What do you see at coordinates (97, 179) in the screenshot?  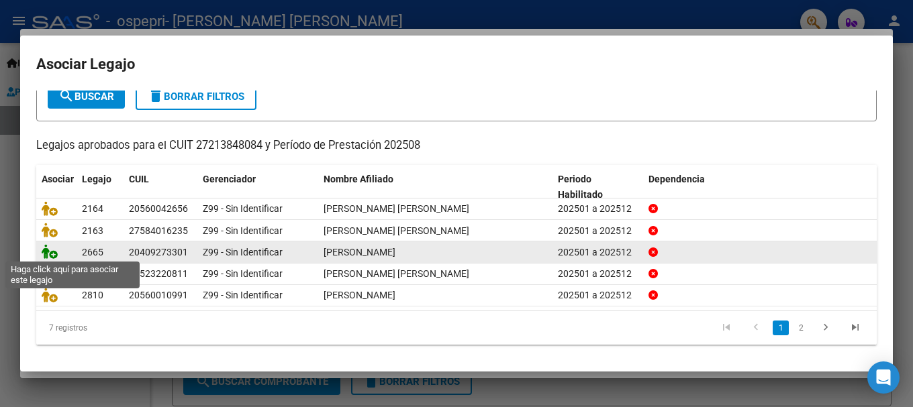 I see `span: Legajo` at bounding box center [97, 179].